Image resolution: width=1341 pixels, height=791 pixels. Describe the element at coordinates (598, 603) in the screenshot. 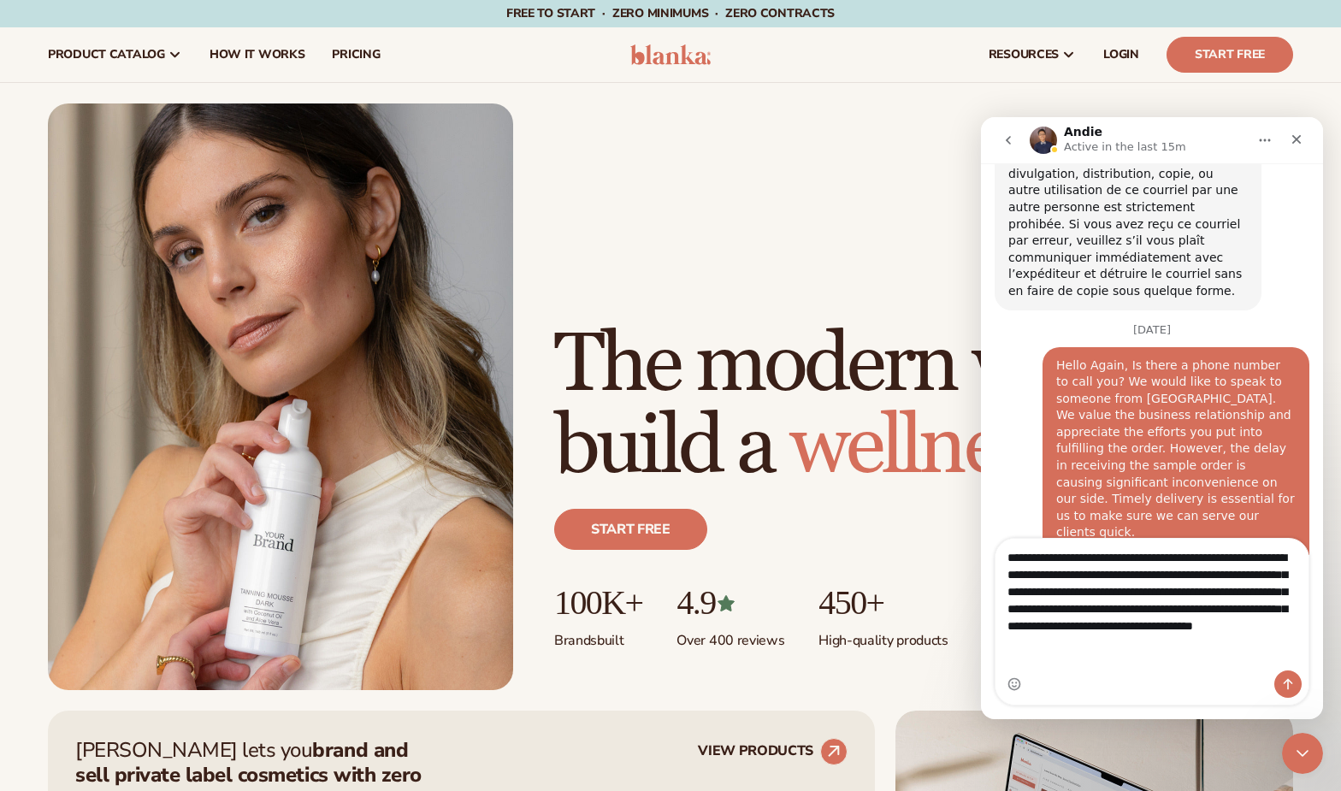

I see `p: 100K+` at that location.